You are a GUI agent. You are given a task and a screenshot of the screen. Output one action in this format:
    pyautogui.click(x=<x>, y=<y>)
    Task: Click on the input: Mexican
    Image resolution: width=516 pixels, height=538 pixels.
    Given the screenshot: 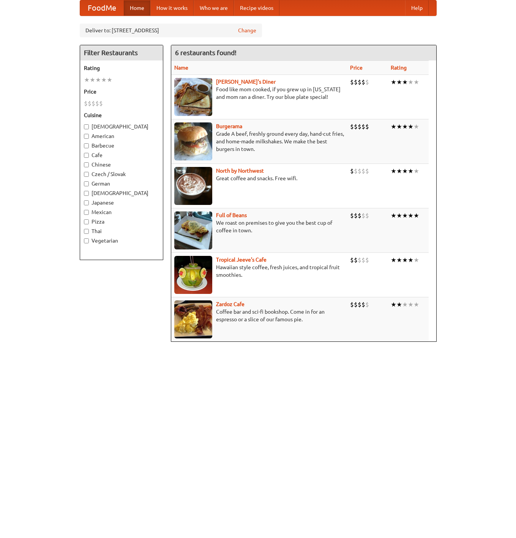 What is the action you would take?
    pyautogui.click(x=86, y=212)
    